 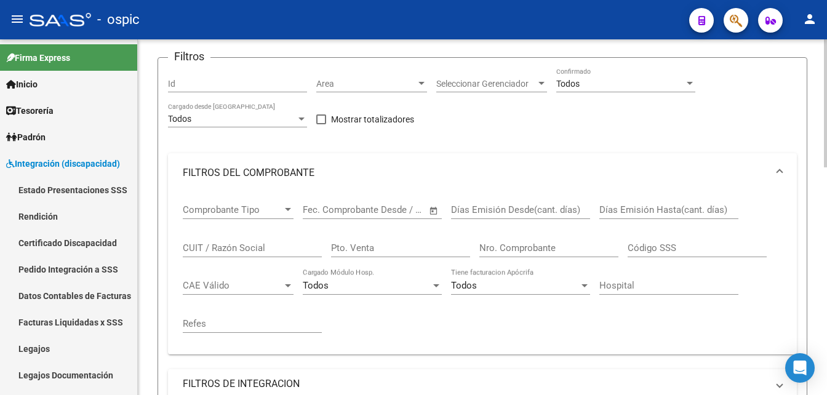 I want to click on mat-icon: person, so click(x=810, y=19).